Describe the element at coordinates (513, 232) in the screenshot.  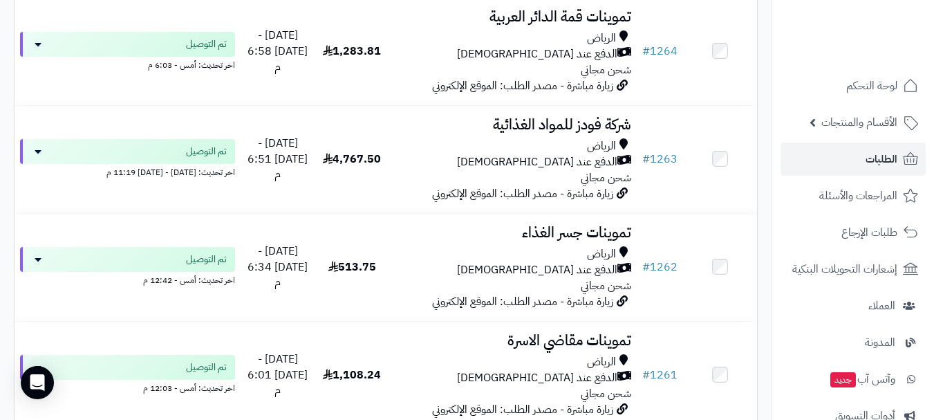
I see `h3: تموينات جسر الغذاء` at that location.